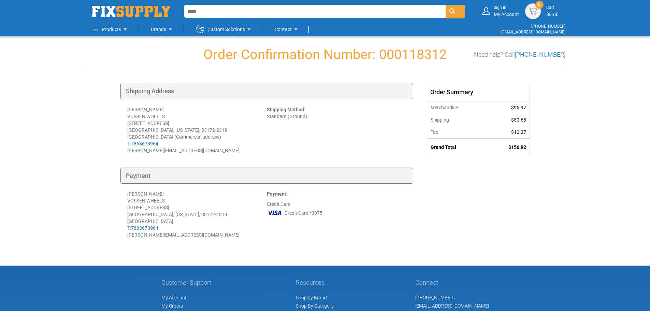 The width and height of the screenshot is (650, 311). I want to click on span: My Account, so click(174, 297).